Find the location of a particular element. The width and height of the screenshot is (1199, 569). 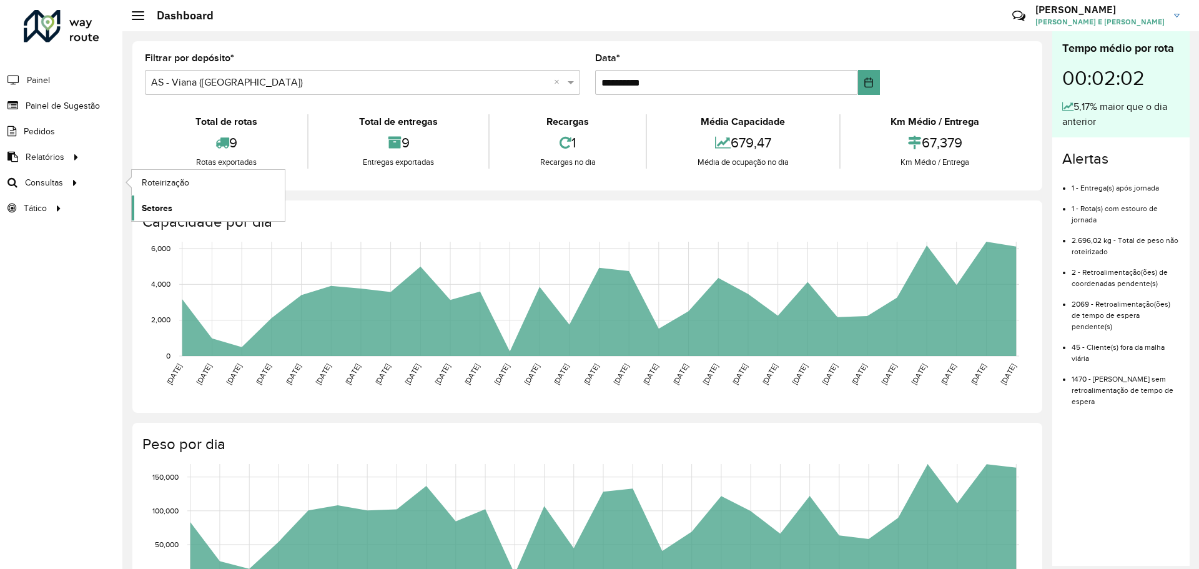

h4: Peso por dia is located at coordinates (586, 444).